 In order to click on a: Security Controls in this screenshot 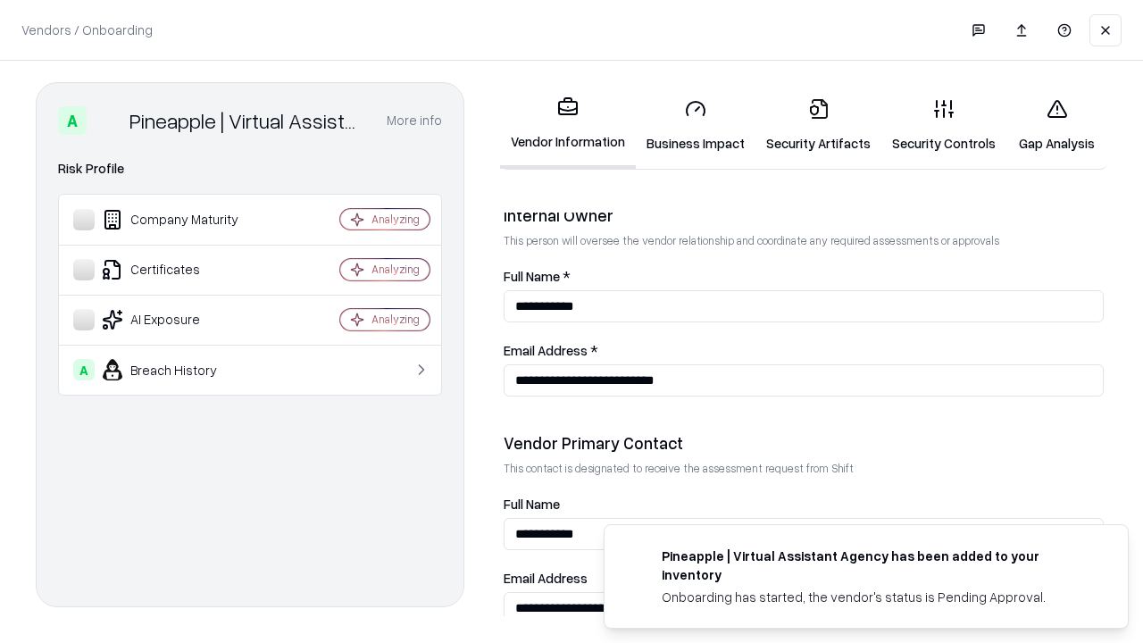, I will do `click(944, 125)`.